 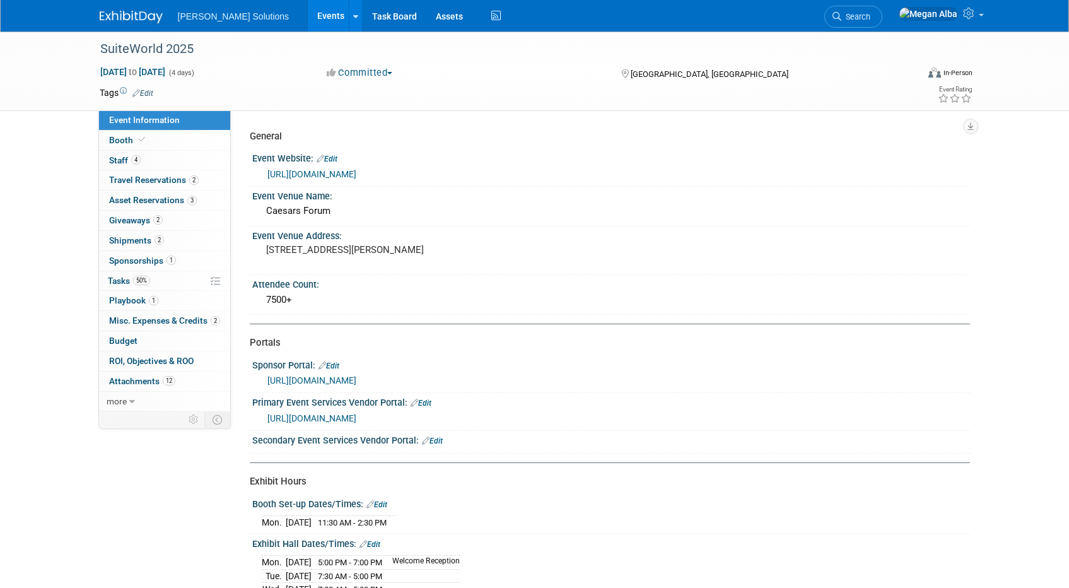 What do you see at coordinates (151, 361) in the screenshot?
I see `span: ROI, Objectives & ROO` at bounding box center [151, 361].